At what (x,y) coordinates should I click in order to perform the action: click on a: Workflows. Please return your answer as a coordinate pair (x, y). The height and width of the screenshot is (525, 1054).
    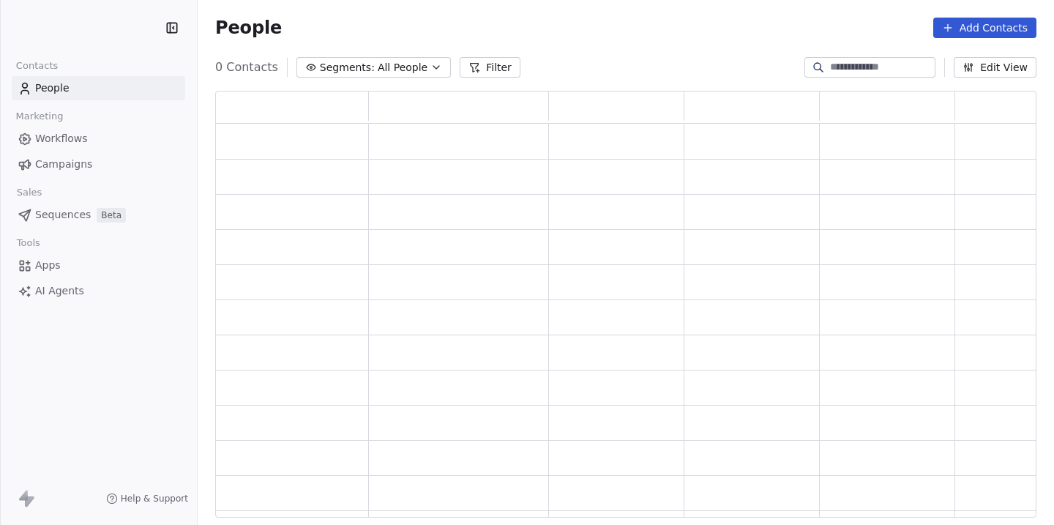
    Looking at the image, I should click on (98, 138).